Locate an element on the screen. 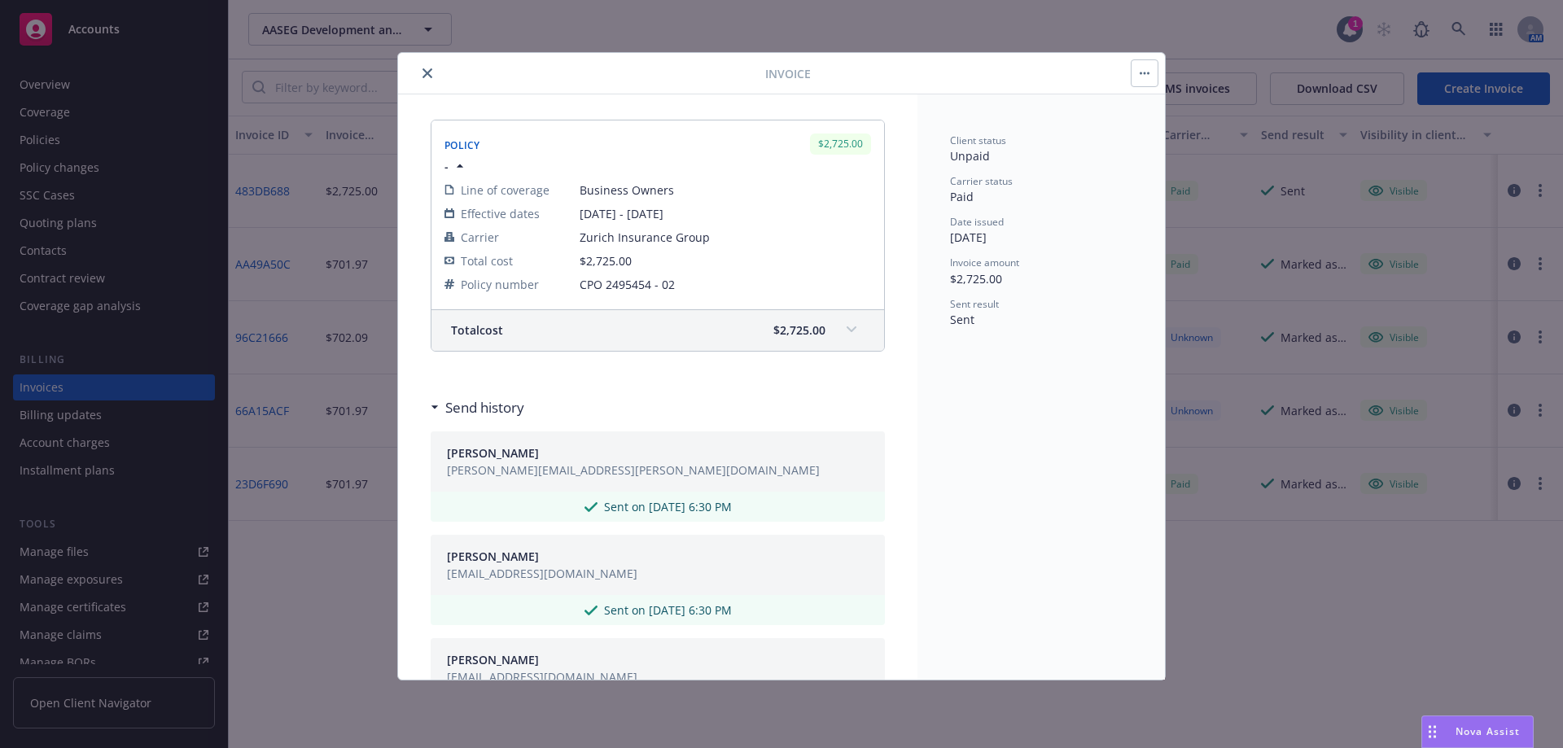 This screenshot has width=1563, height=748. span: Sent is located at coordinates (962, 319).